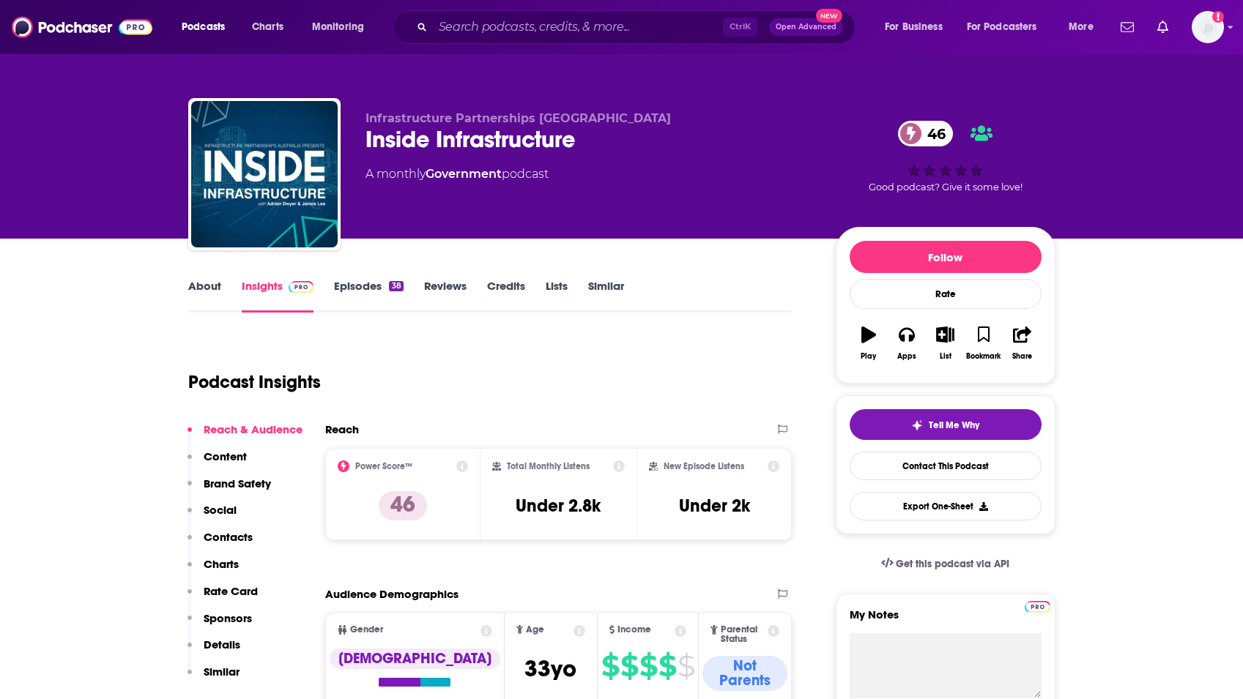 The width and height of the screenshot is (1243, 699). Describe the element at coordinates (1002, 27) in the screenshot. I see `span: For Podcasters` at that location.